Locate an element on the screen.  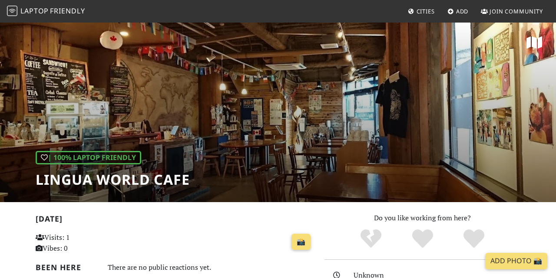
a: Cities is located at coordinates (421, 11).